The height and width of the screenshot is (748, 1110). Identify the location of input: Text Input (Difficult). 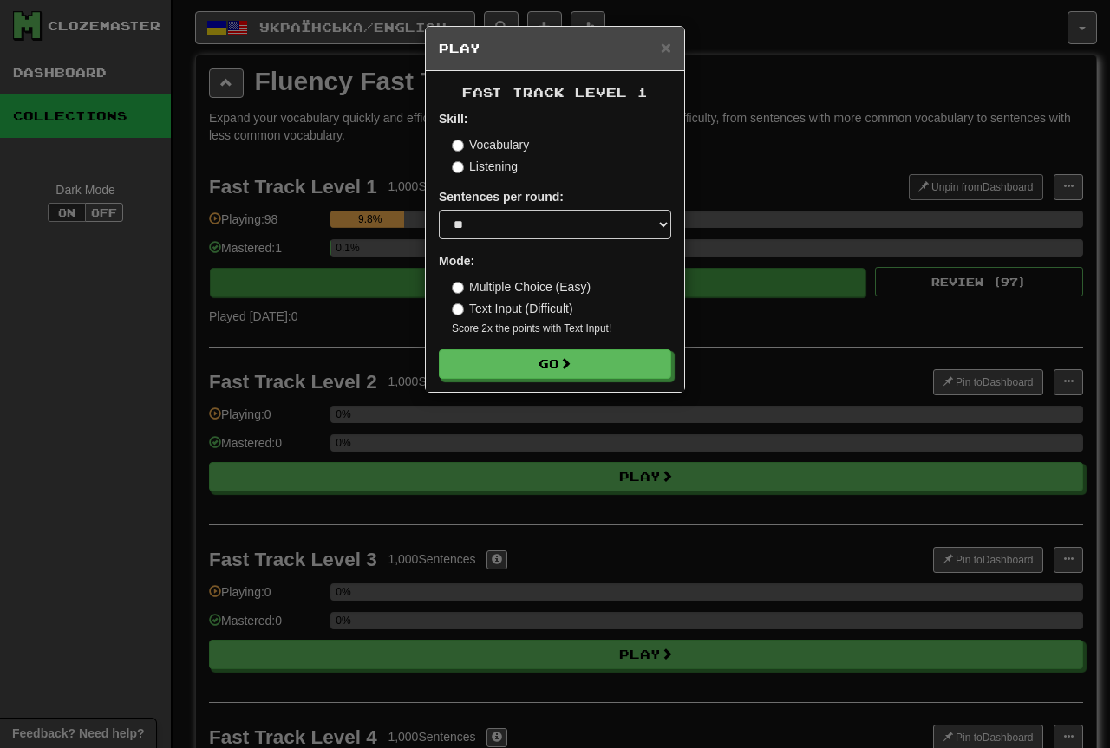
(458, 310).